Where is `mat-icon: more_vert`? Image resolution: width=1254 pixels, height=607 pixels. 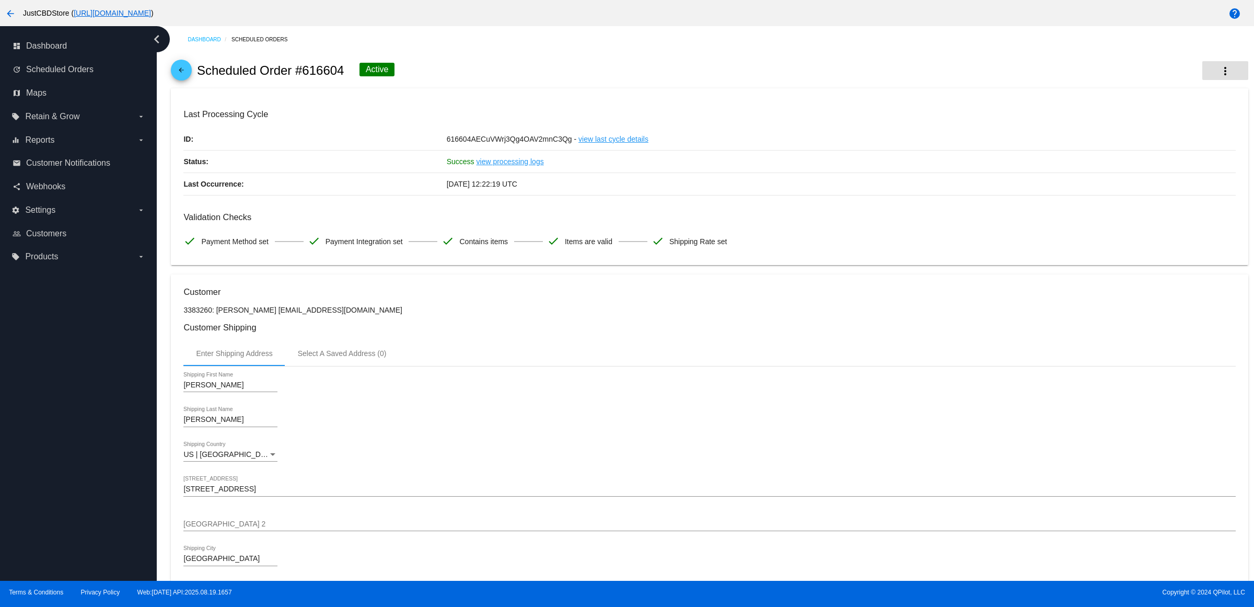
mat-icon: more_vert is located at coordinates (1225, 71).